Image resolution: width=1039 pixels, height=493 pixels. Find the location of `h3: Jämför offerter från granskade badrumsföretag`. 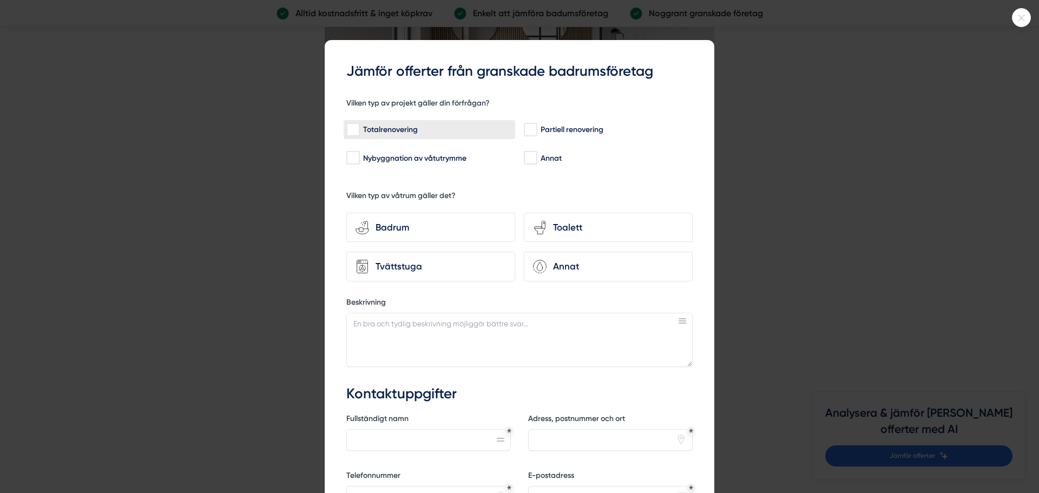

h3: Jämför offerter från granskade badrumsföretag is located at coordinates (520, 71).